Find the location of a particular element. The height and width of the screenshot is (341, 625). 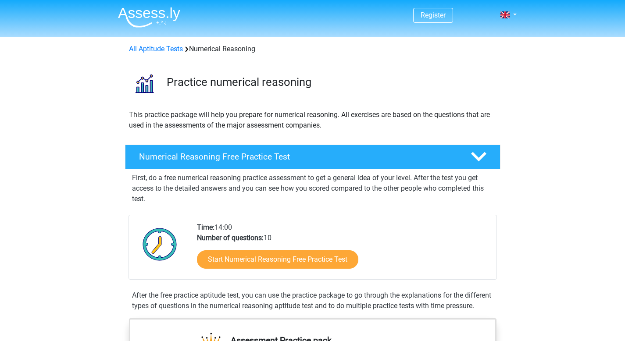

a: Numerical Reasoning Free Practice Test is located at coordinates (313, 157).